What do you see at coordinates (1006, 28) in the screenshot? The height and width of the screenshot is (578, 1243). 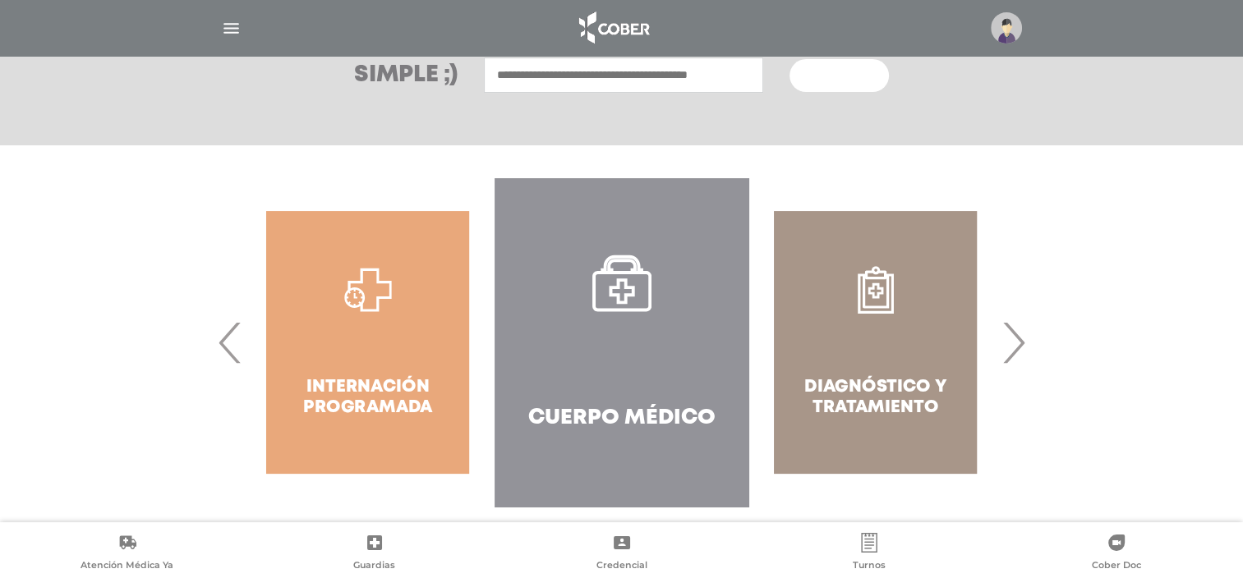 I see `img: profile-placeholder.svg` at bounding box center [1006, 28].